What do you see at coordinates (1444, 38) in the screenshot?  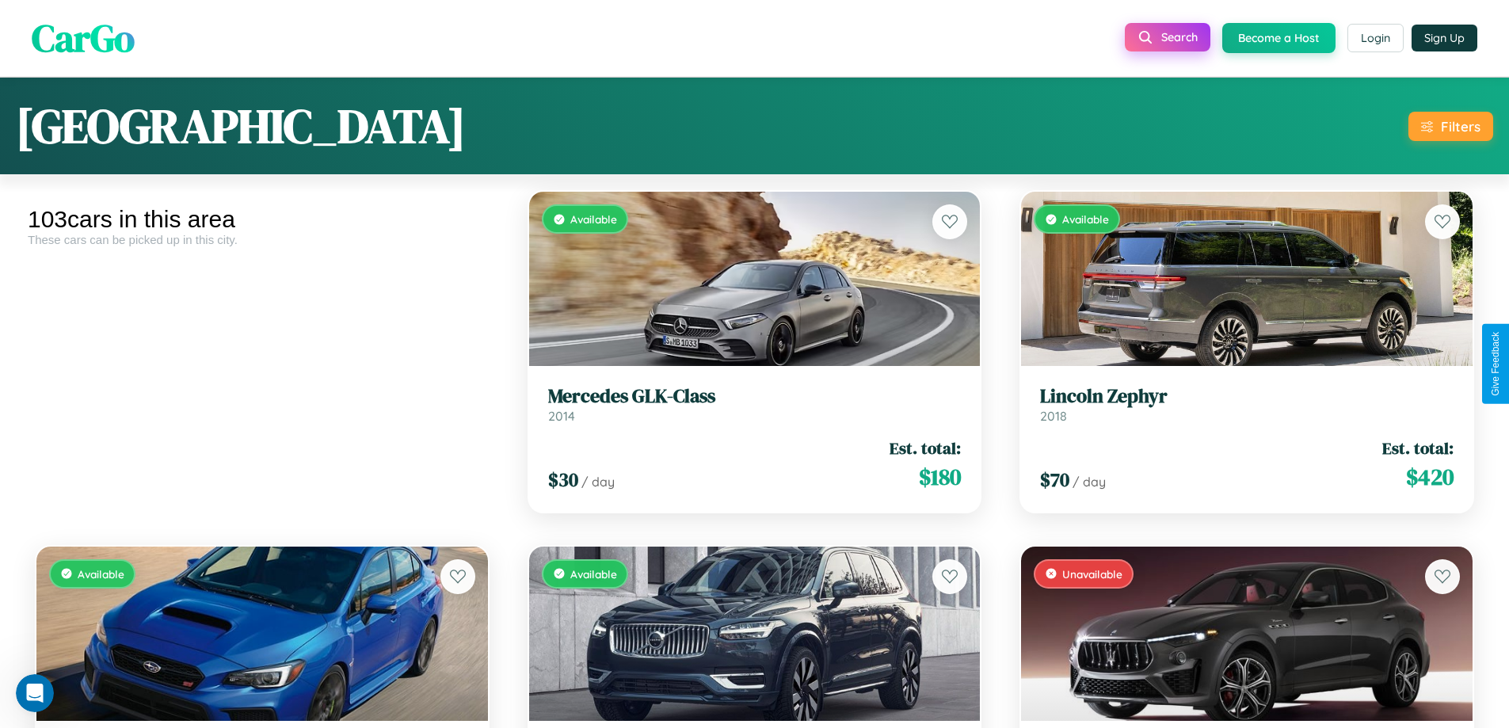 I see `button: Sign Up` at bounding box center [1444, 38].